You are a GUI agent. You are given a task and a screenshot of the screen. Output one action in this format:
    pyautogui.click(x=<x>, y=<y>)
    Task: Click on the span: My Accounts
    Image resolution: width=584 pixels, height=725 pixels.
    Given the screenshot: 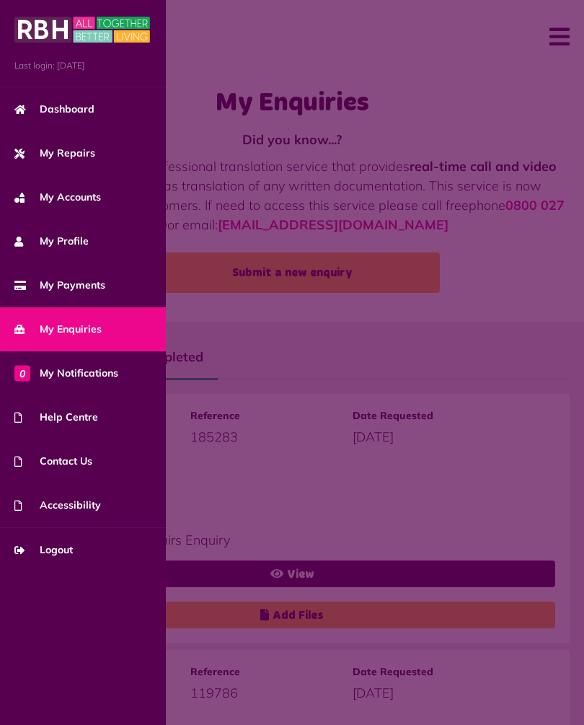 What is the action you would take?
    pyautogui.click(x=58, y=197)
    